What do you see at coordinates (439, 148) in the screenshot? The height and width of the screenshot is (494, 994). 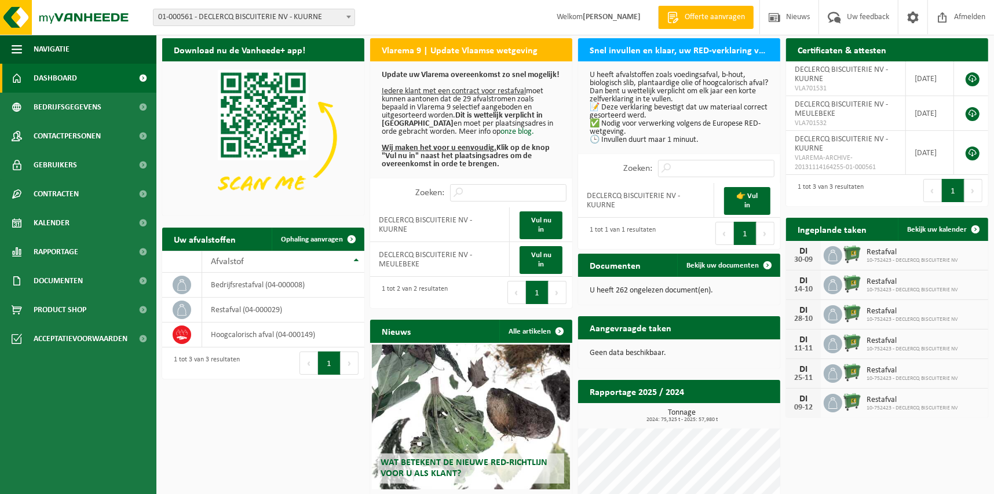 I see `u: Wij maken het voor u eenvoudig.` at bounding box center [439, 148].